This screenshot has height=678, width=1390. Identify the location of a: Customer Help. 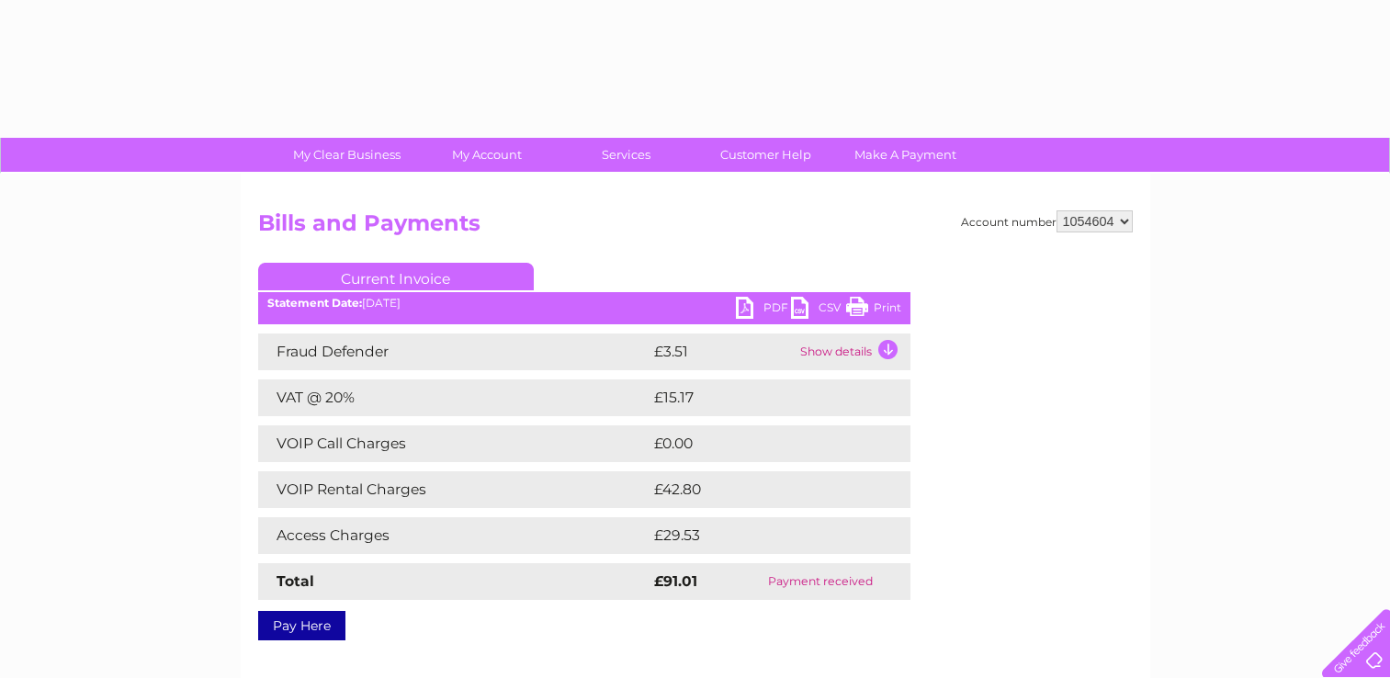
(765, 154).